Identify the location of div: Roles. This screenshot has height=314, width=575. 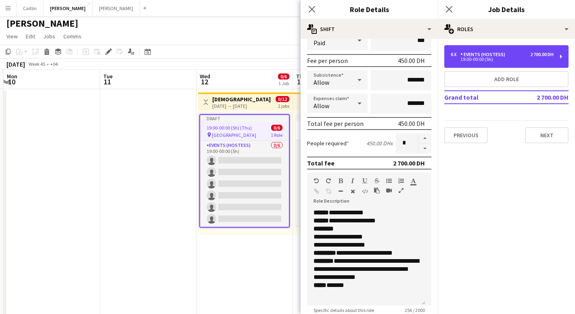
(506, 29).